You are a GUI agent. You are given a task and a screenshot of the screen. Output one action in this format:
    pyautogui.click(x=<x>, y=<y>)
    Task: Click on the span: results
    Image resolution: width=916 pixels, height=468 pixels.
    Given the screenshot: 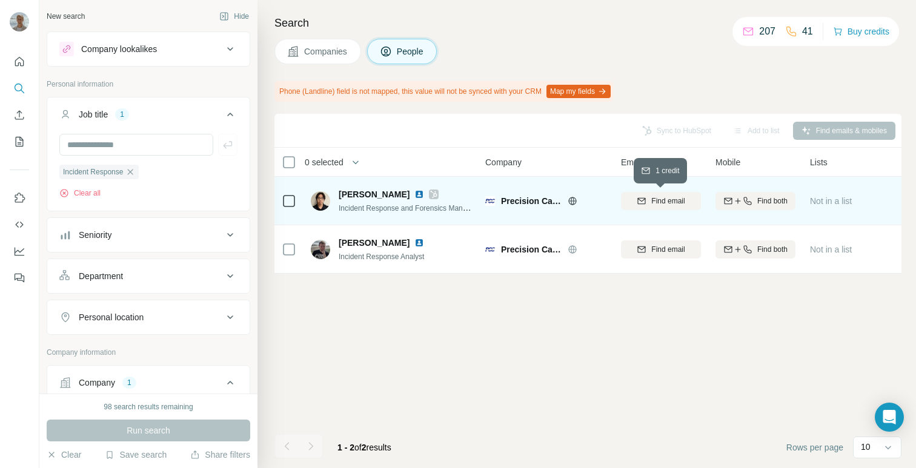 What is the action you would take?
    pyautogui.click(x=364, y=448)
    